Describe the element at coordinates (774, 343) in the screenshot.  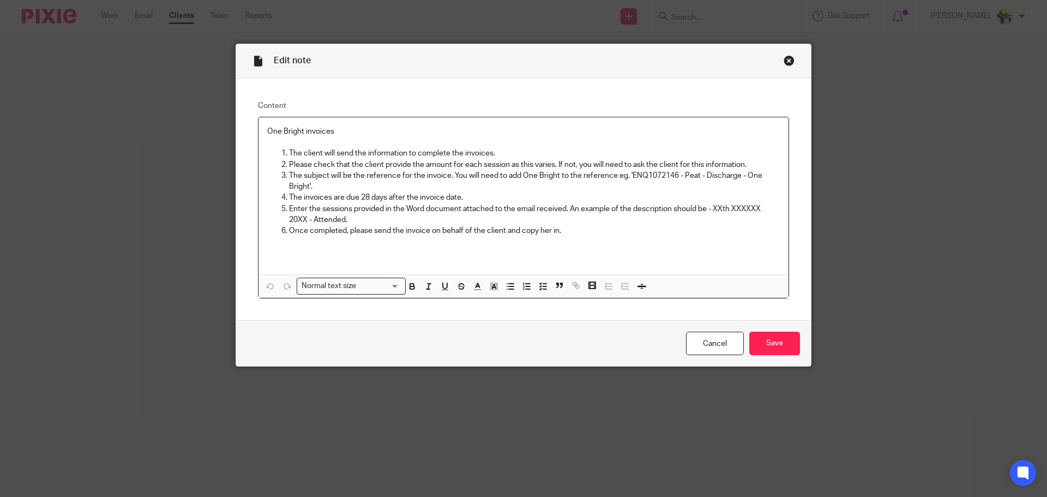
I see `input: Save` at that location.